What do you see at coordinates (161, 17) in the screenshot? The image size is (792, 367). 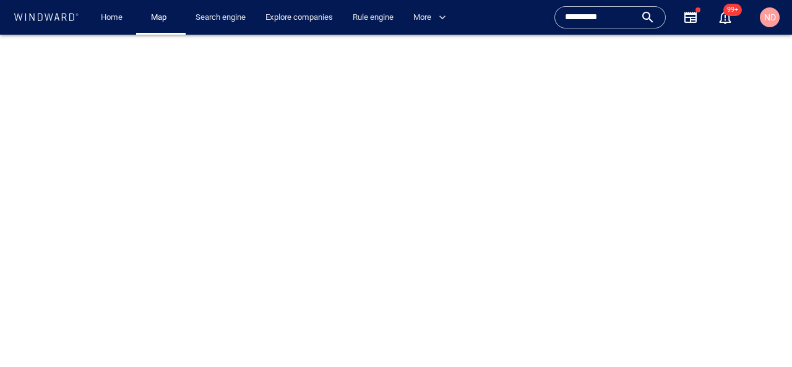 I see `a: Map` at bounding box center [161, 17].